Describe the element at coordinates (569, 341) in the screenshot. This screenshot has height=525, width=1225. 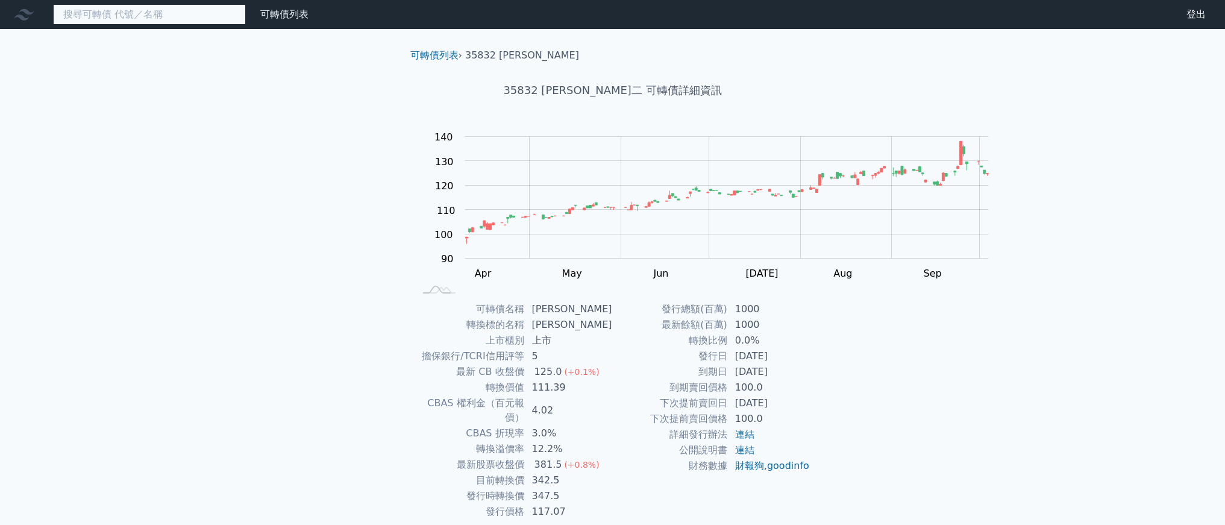
I see `td: 上市` at that location.